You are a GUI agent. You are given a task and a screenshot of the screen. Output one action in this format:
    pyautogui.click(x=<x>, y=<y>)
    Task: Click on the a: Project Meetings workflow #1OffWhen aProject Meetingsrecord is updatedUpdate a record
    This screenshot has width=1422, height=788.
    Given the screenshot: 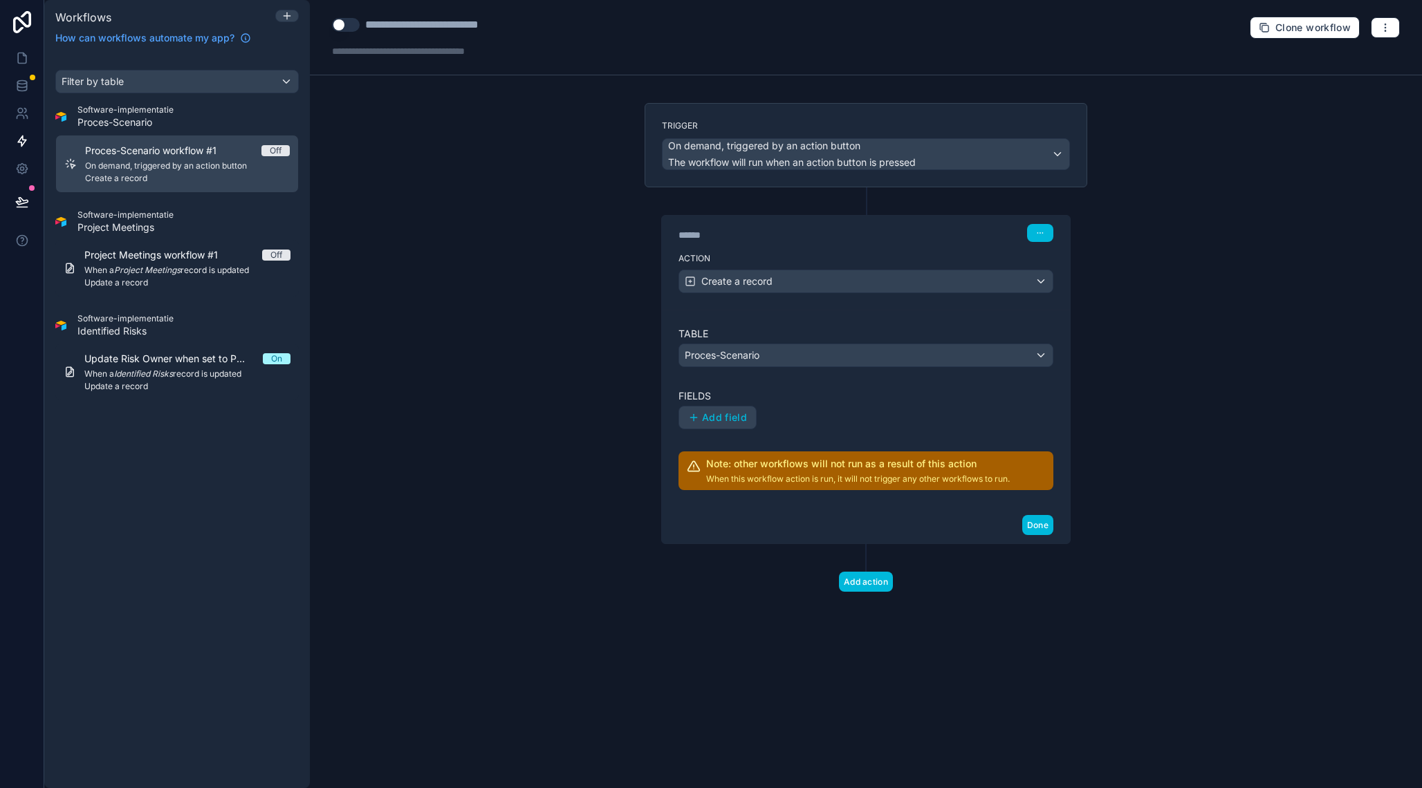 What is the action you would take?
    pyautogui.click(x=177, y=268)
    